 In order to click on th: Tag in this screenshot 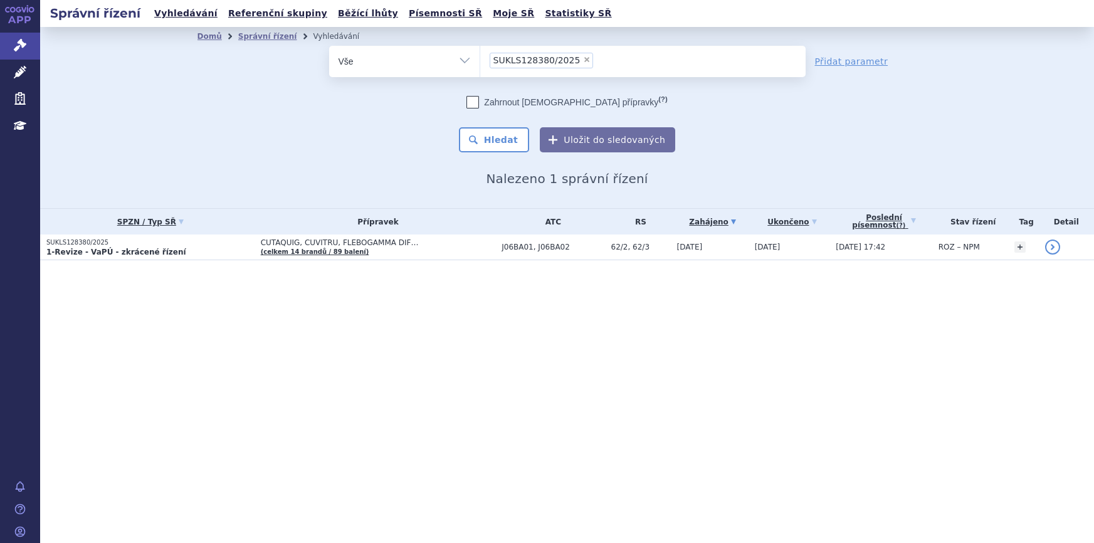, I will do `click(1023, 221)`.